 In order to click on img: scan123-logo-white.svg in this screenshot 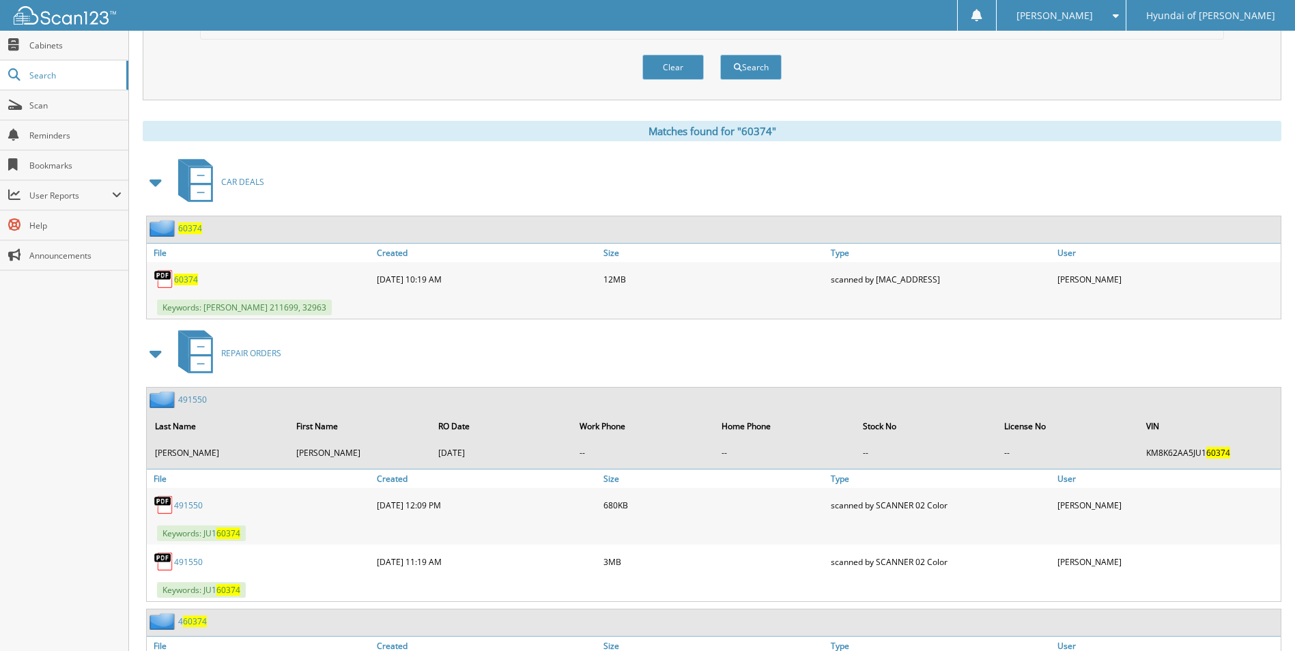, I will do `click(65, 15)`.